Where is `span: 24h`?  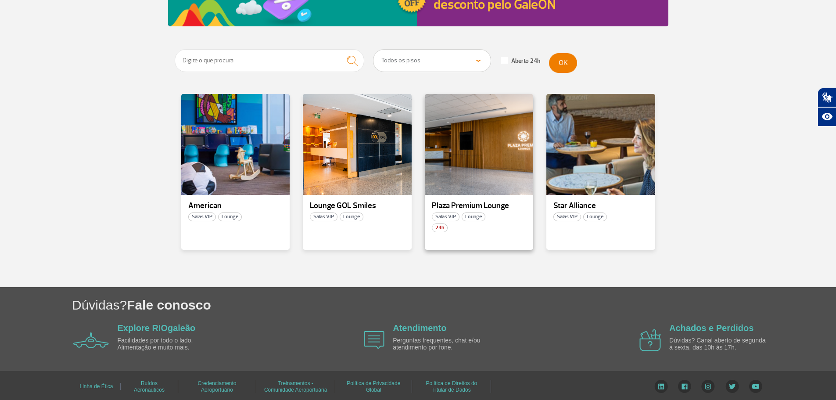
span: 24h is located at coordinates (440, 228).